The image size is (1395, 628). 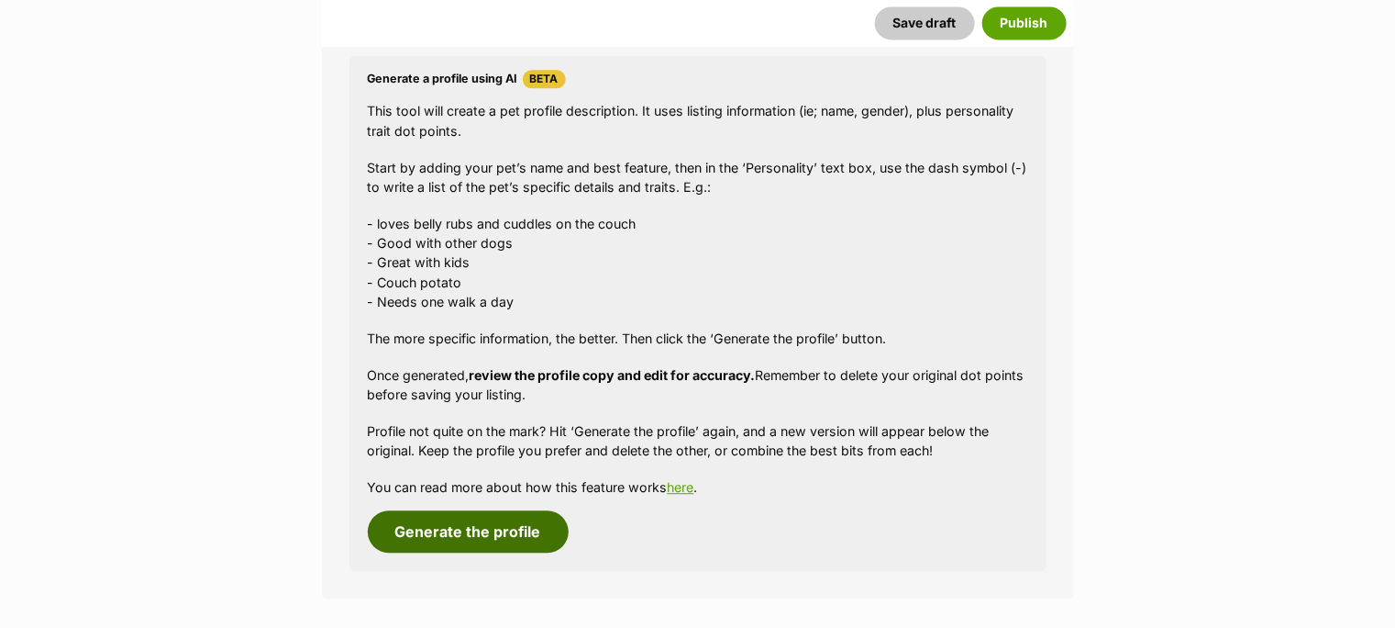 What do you see at coordinates (681, 486) in the screenshot?
I see `a: here` at bounding box center [681, 486].